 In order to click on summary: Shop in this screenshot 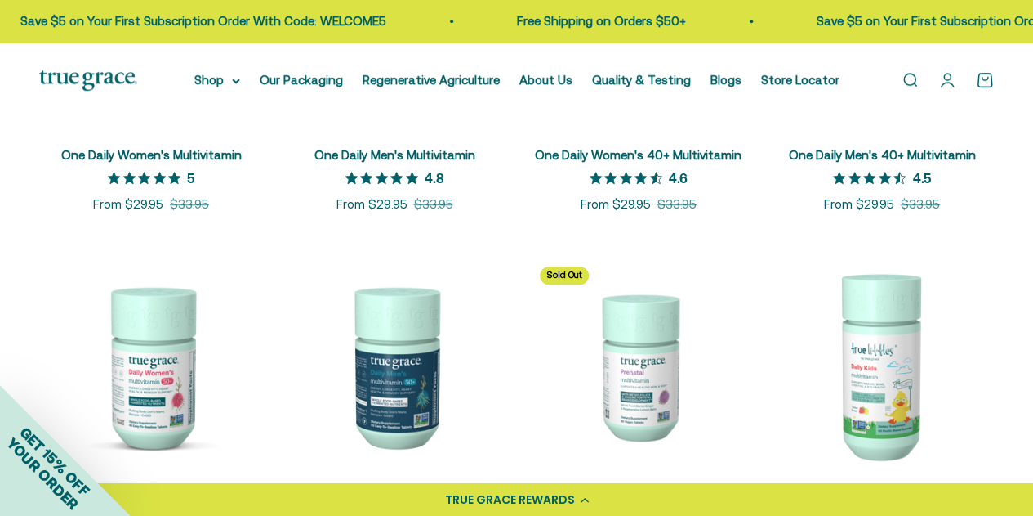, I will do `click(217, 80)`.